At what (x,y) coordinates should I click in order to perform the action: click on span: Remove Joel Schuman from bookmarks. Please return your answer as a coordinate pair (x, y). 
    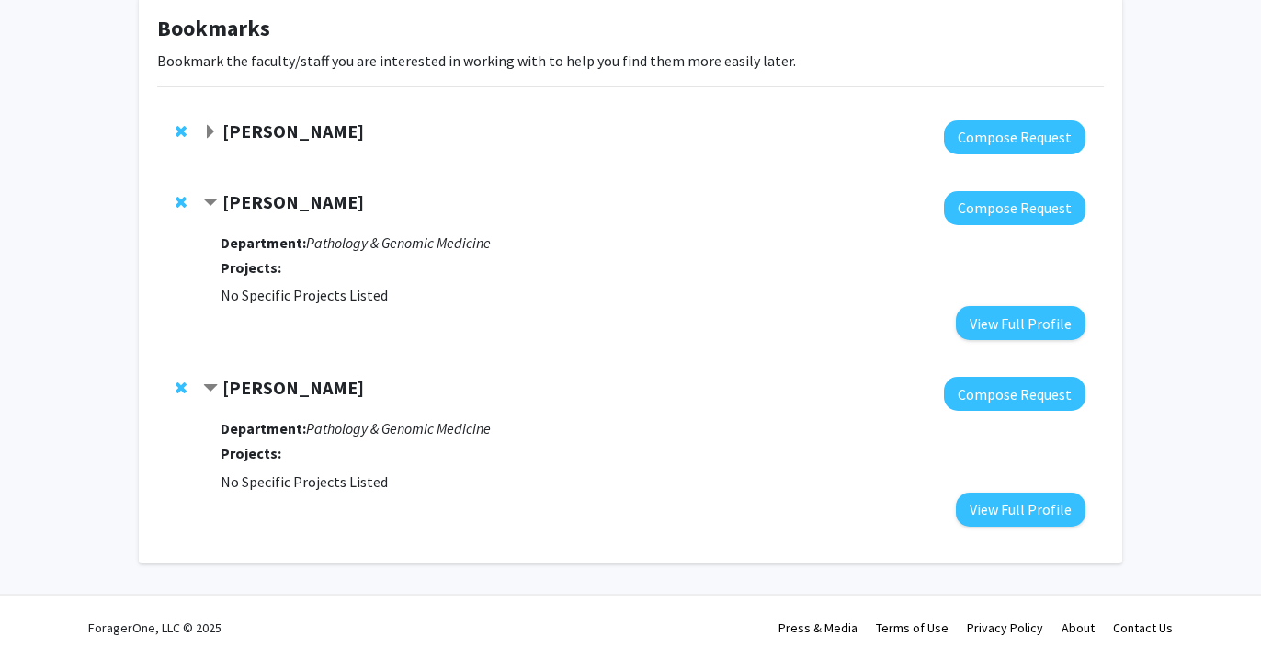
    Looking at the image, I should click on (181, 131).